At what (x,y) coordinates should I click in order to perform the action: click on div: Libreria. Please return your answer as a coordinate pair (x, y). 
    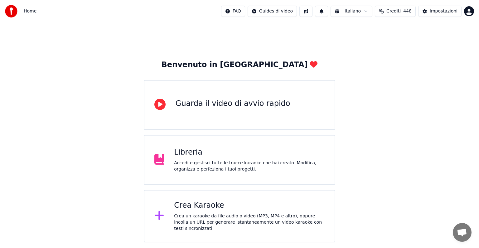
    Looking at the image, I should click on (249, 152).